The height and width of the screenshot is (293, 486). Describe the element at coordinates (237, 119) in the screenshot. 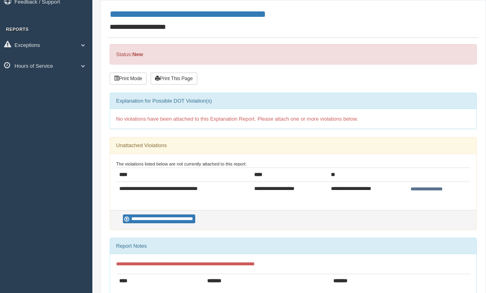

I see `span: No violations have been attached to this Explanation Report. Please attach one or more violations...` at that location.